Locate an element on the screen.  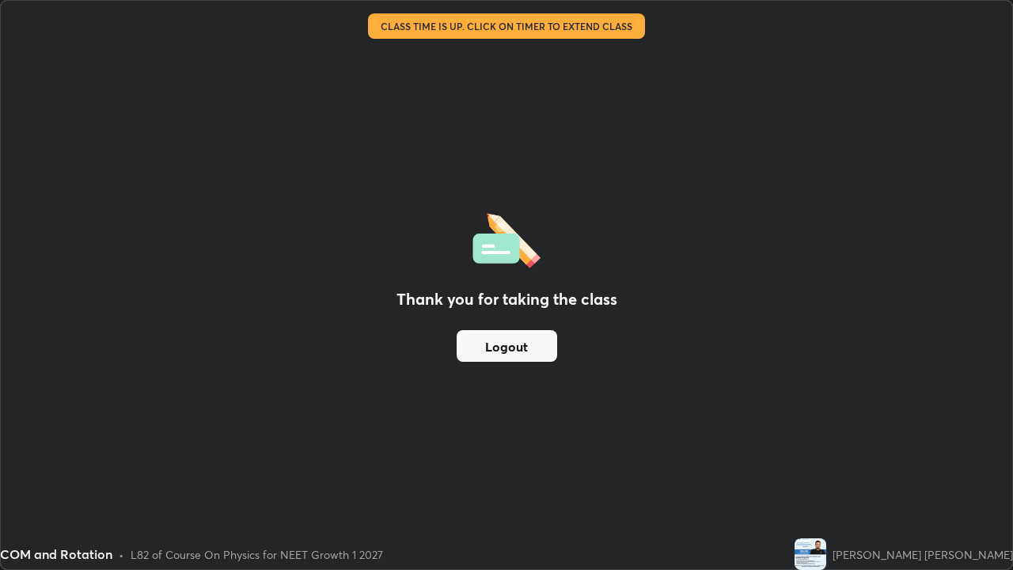
div: L82 of Course On Physics for NEET Growth 1 2027 is located at coordinates (256, 554).